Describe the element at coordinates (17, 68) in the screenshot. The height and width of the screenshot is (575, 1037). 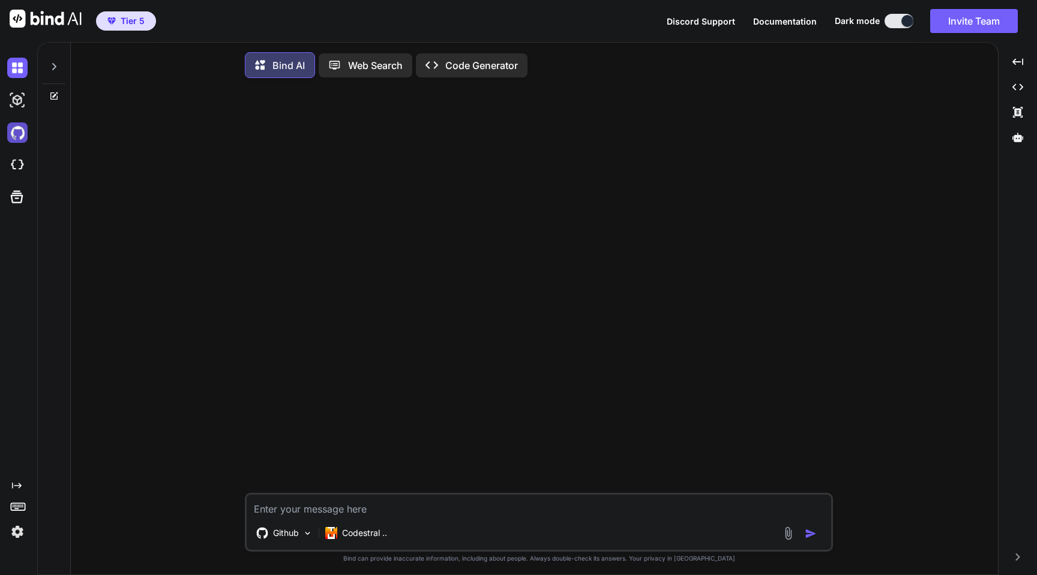
I see `img: darkChat` at that location.